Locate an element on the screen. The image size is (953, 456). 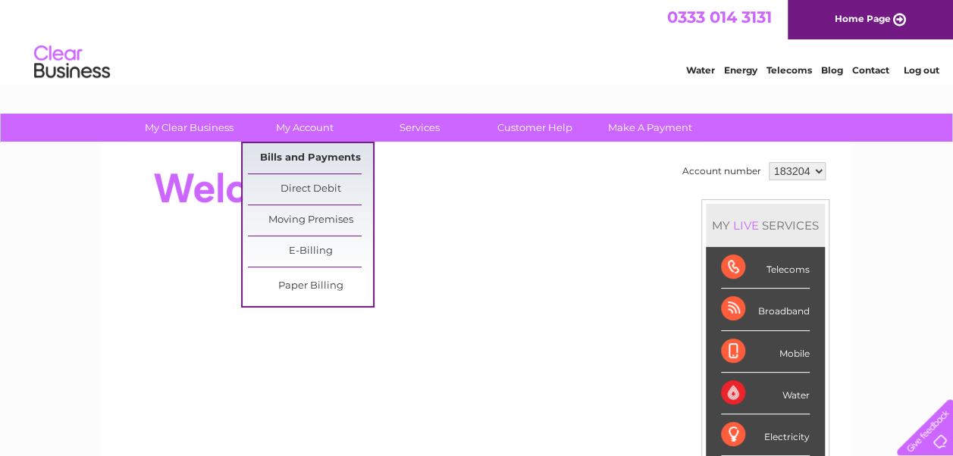
div: MY SERVICES is located at coordinates (765, 225).